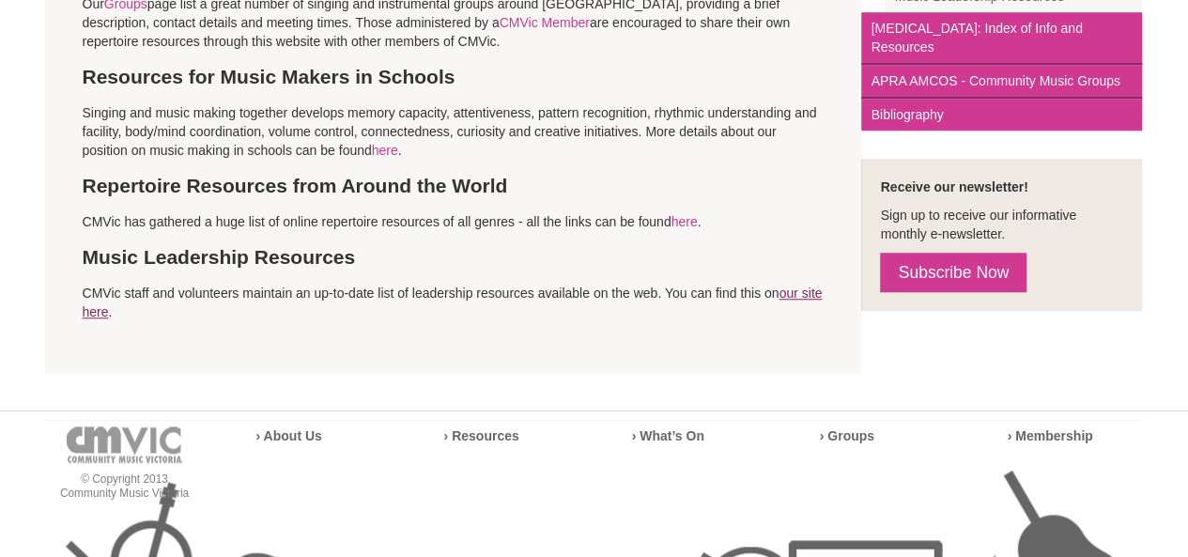  I want to click on a: Subscribe Now, so click(953, 272).